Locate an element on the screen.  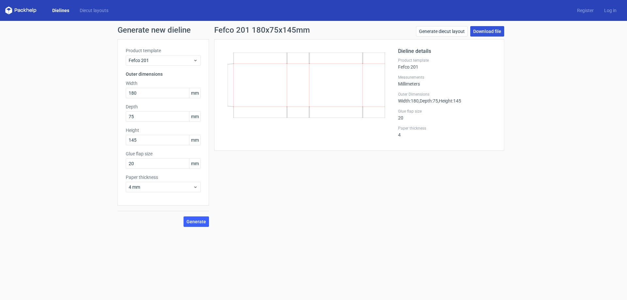
label: Height is located at coordinates (163, 130).